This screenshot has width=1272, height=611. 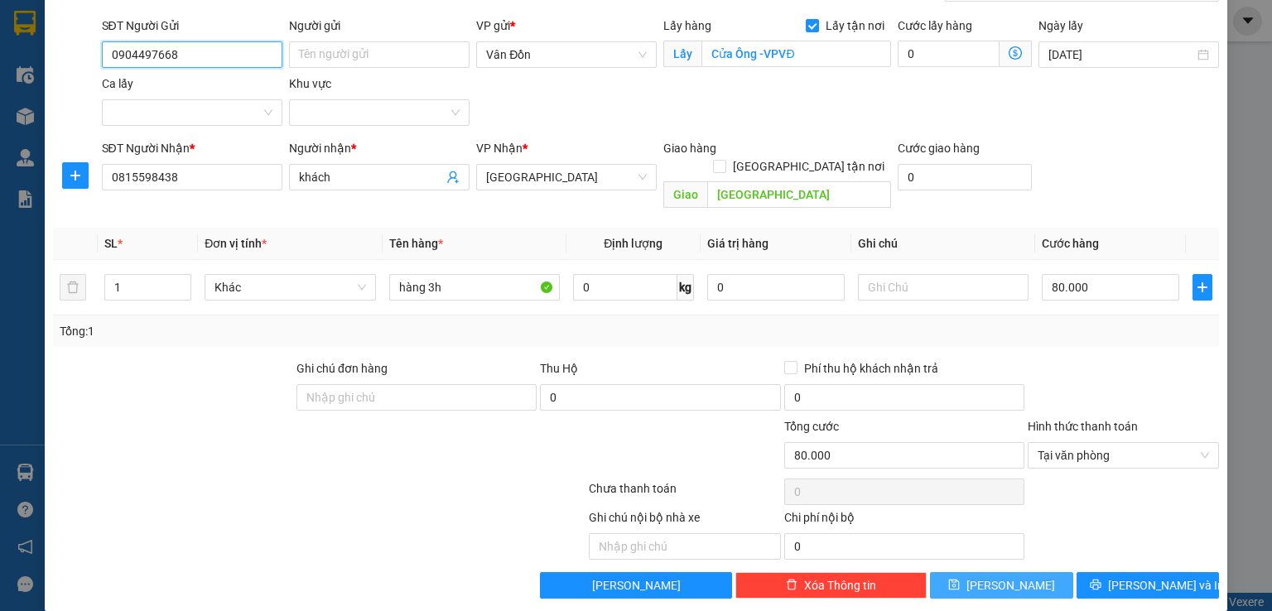 I want to click on button: deleteXóa Thông tin, so click(x=830, y=585).